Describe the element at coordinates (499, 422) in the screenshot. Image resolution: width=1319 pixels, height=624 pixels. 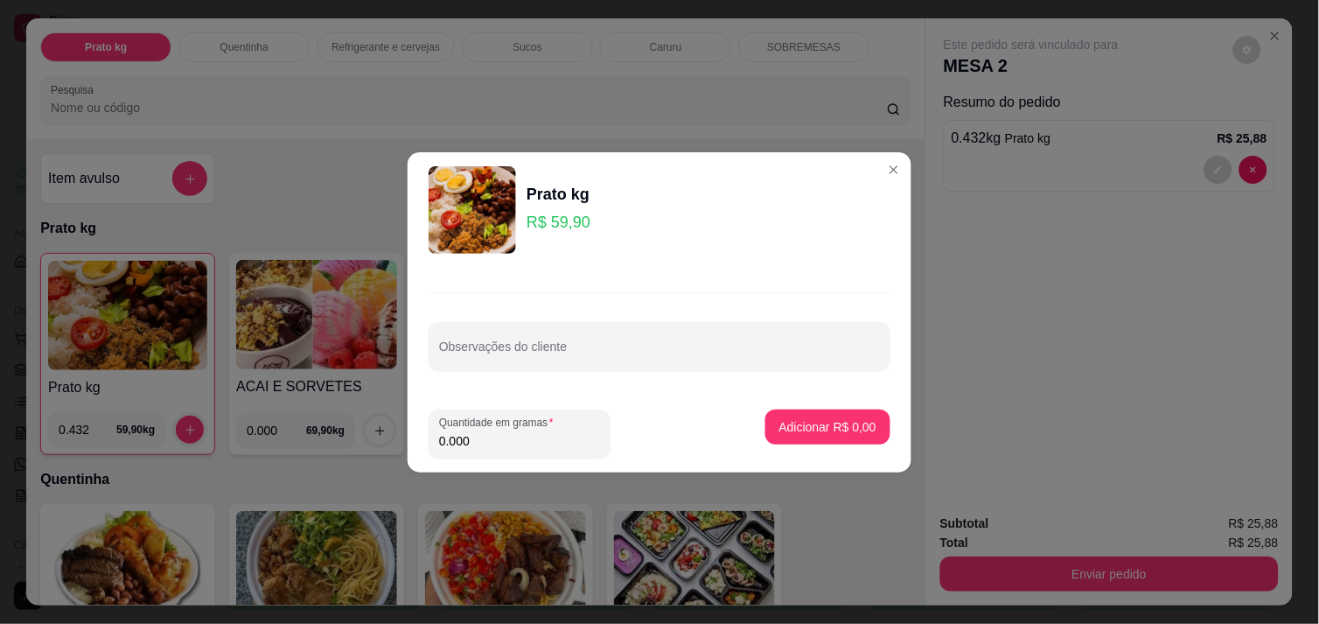
I see `label: Quantidade em gramas` at that location.